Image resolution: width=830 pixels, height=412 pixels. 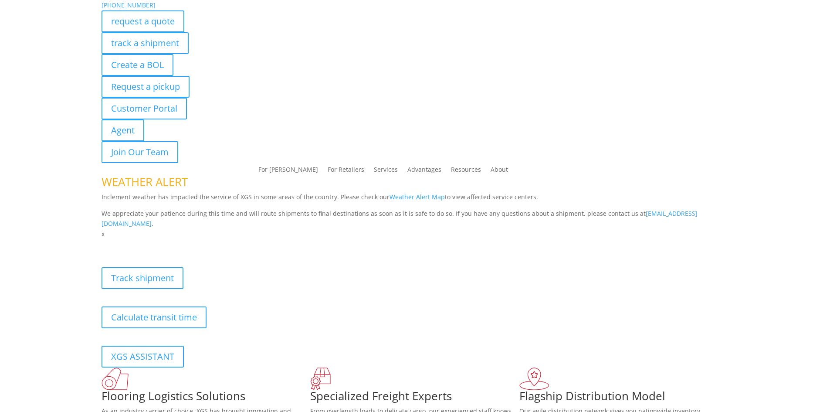 I want to click on b: Visibility, transparency, and control for your entire supply chain., so click(x=199, y=244).